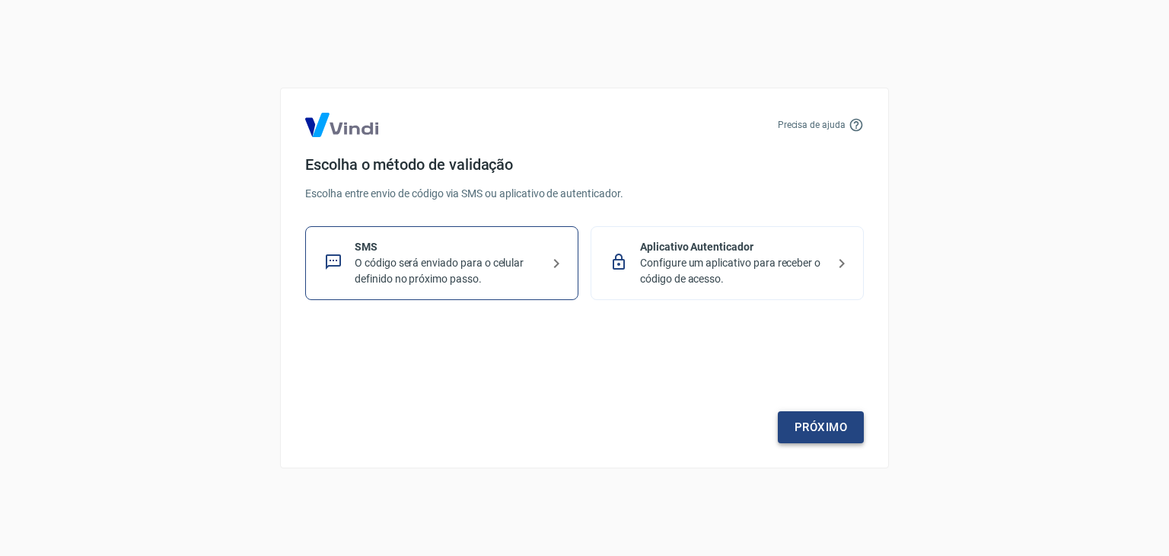  Describe the element at coordinates (442, 263) in the screenshot. I see `div: SMSO código será enviado para o celular definido no próximo passo.` at that location.